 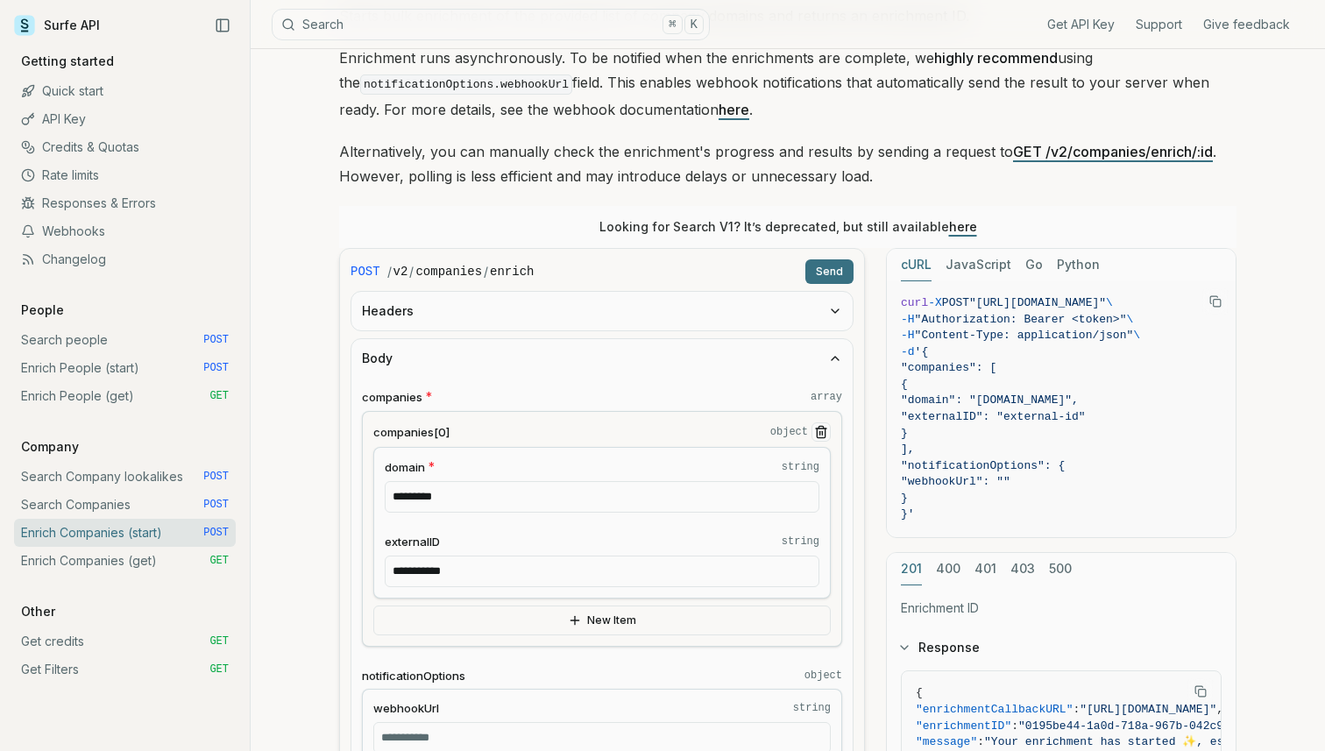 What do you see at coordinates (124, 396) in the screenshot?
I see `a: Enrich People (get) GET` at bounding box center [124, 396].